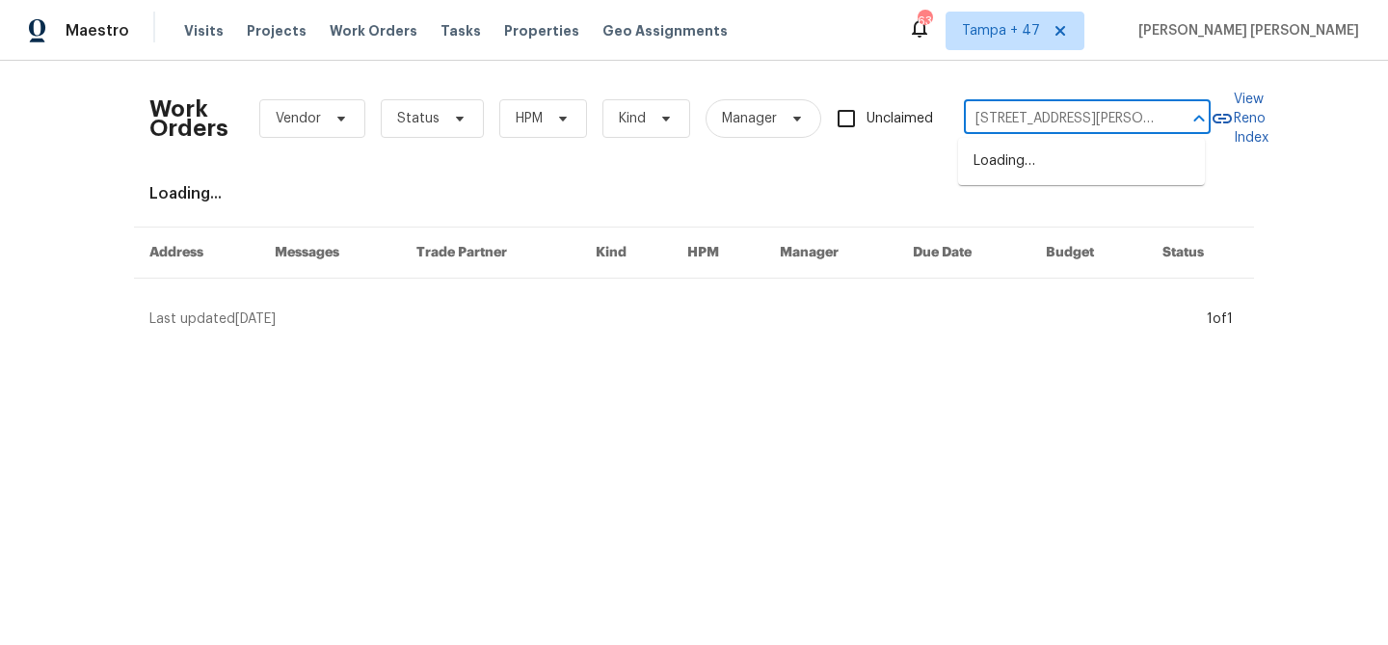 This screenshot has height=645, width=1388. Describe the element at coordinates (373, 31) in the screenshot. I see `span: Work Orders` at that location.